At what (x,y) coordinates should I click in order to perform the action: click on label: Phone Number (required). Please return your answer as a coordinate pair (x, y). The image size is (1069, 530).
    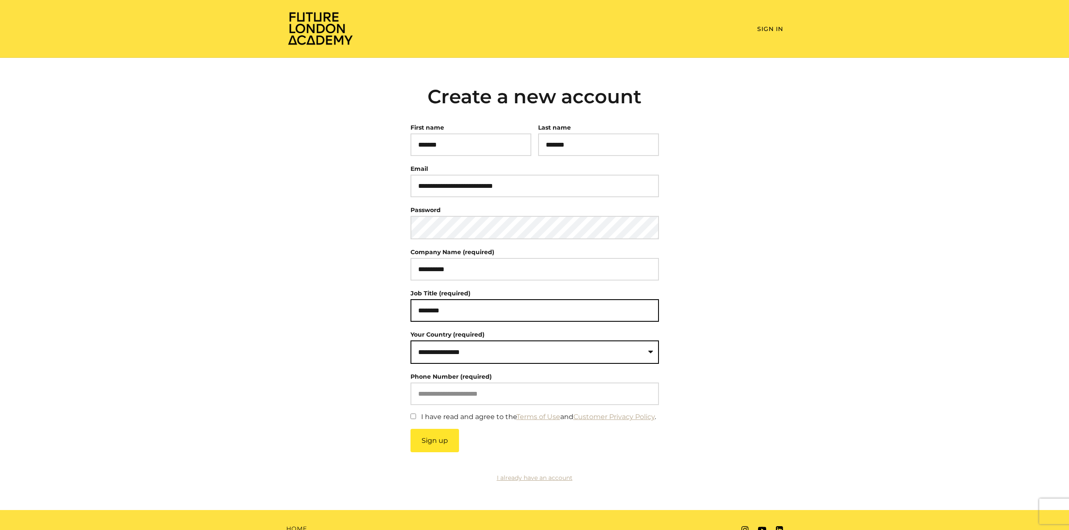
    Looking at the image, I should click on (451, 377).